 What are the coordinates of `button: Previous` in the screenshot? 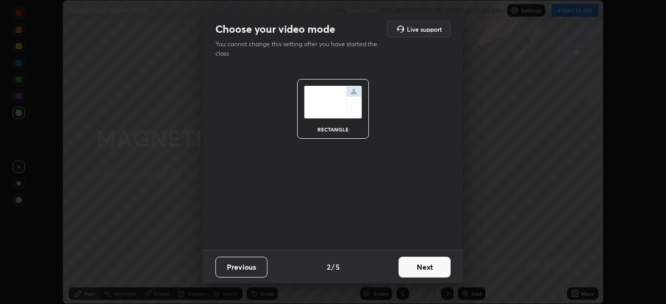 It's located at (241, 267).